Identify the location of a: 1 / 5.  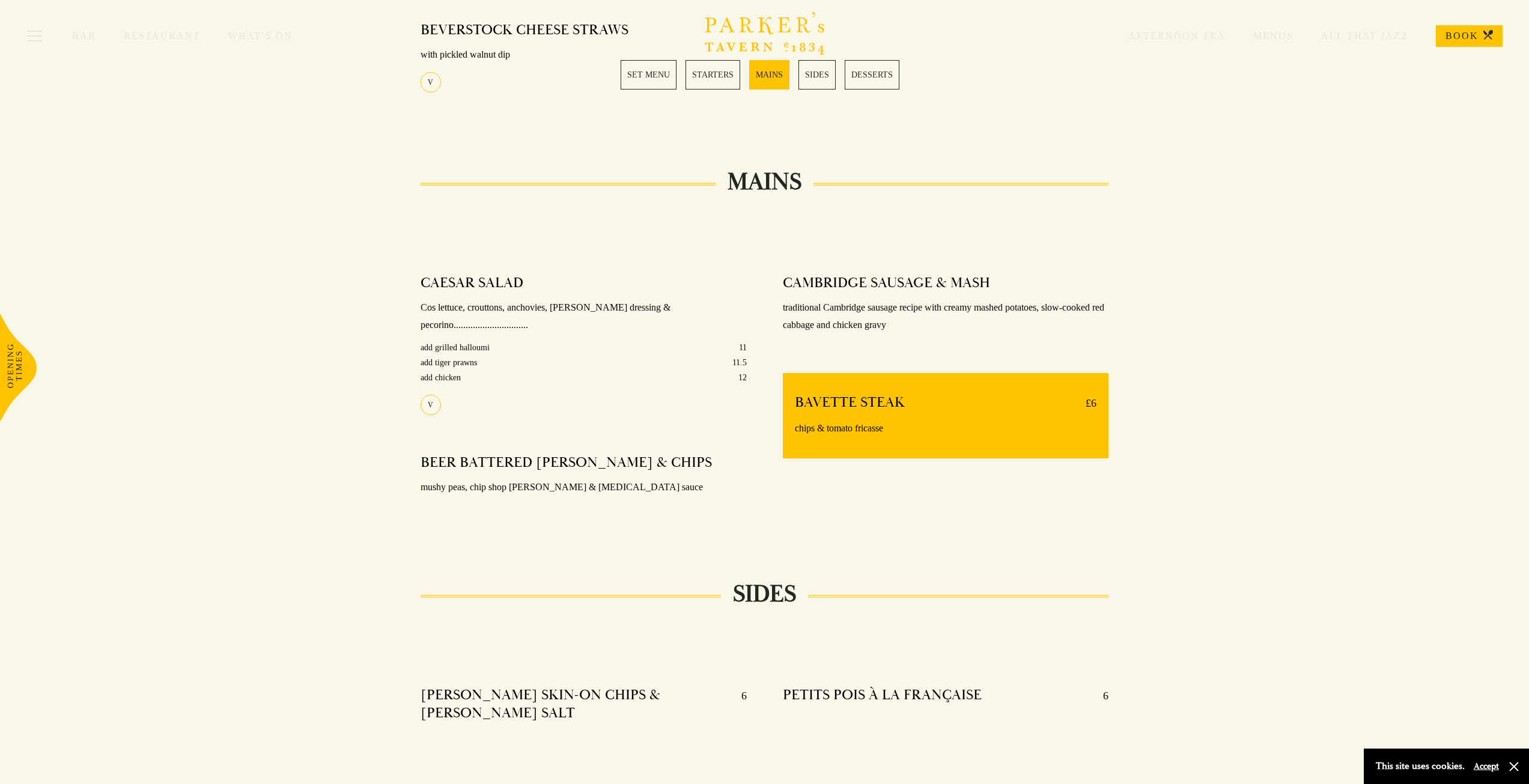
(648, 74).